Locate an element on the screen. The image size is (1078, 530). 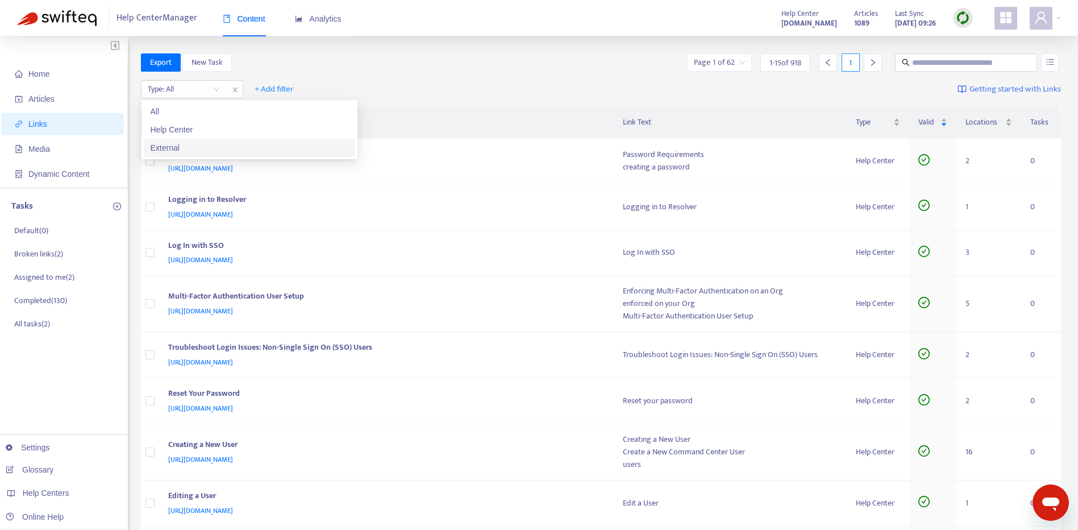
div: Create a New Command Center User is located at coordinates (731, 452).